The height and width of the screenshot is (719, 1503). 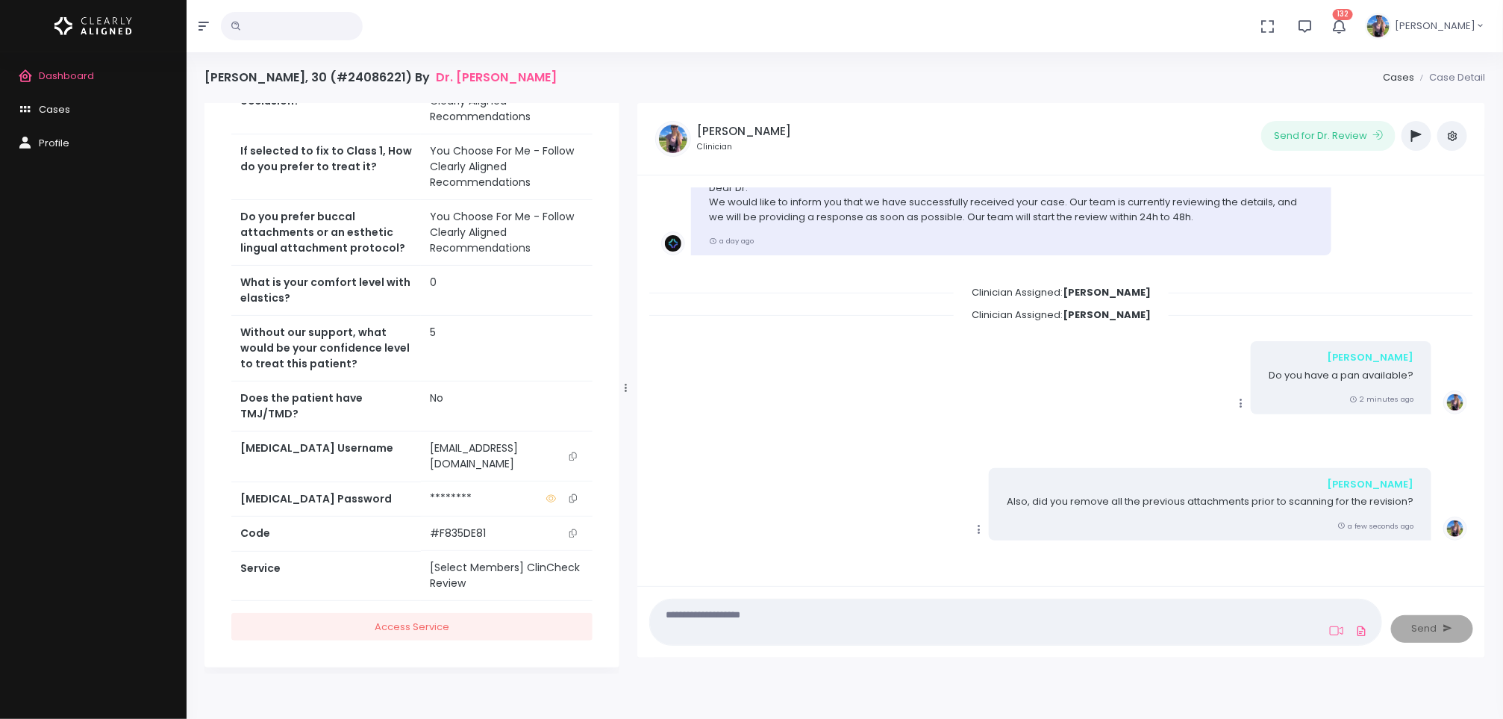 I want to click on th: Do you prefer buccal attachments or an esthetic lingual attachment protocol?, so click(x=326, y=233).